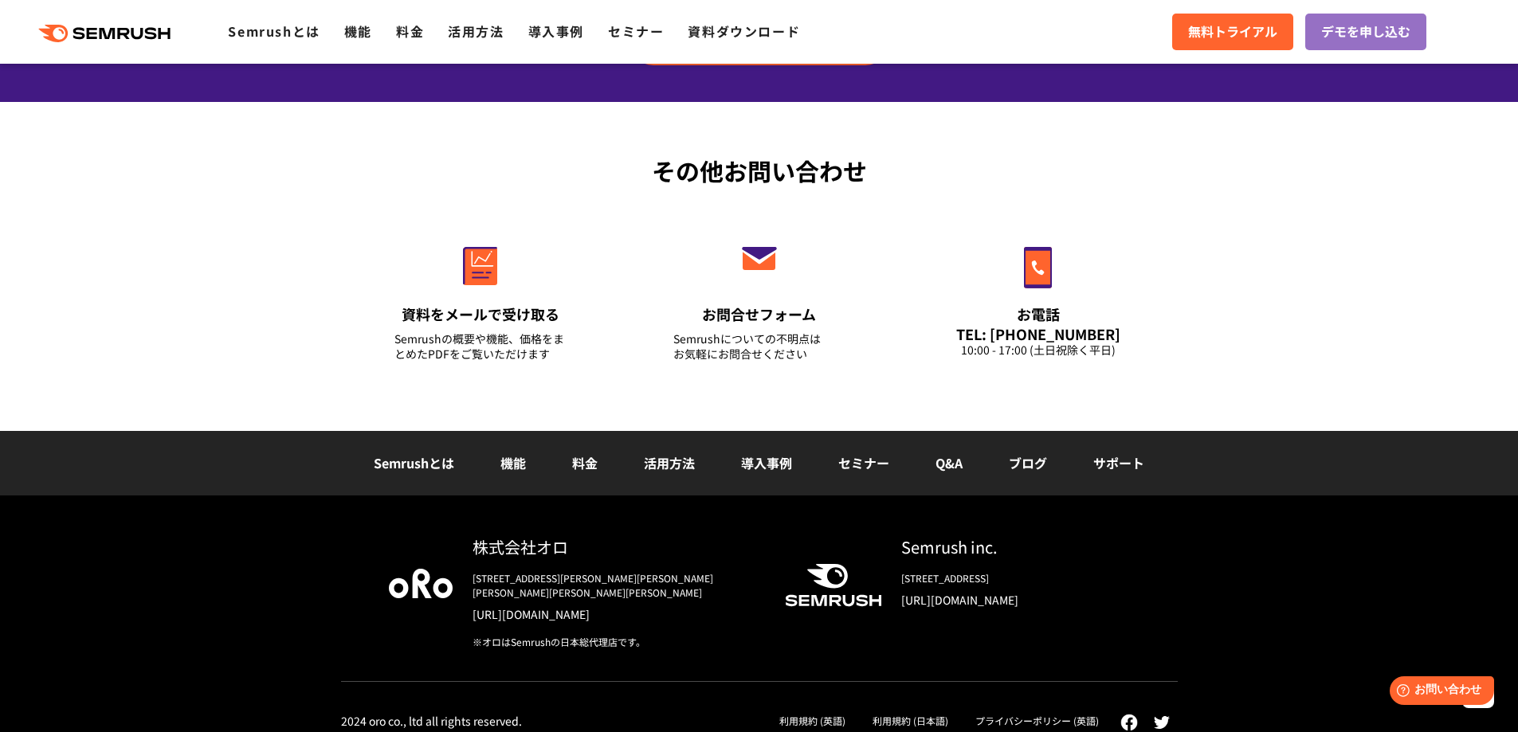  What do you see at coordinates (759, 347) in the screenshot?
I see `div: Semrushについての不明点は お気軽にお問合せください` at bounding box center [759, 347].